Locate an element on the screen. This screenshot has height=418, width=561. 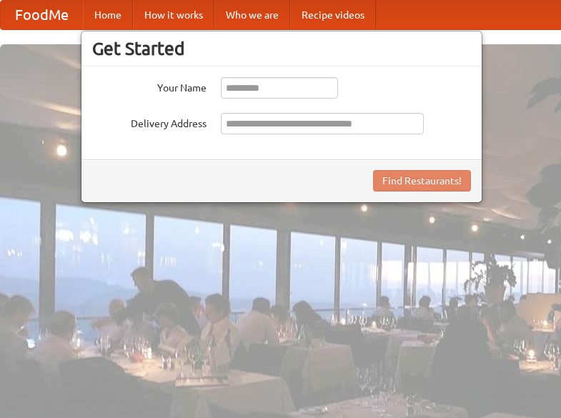
button: Find Restaurants! is located at coordinates (422, 181).